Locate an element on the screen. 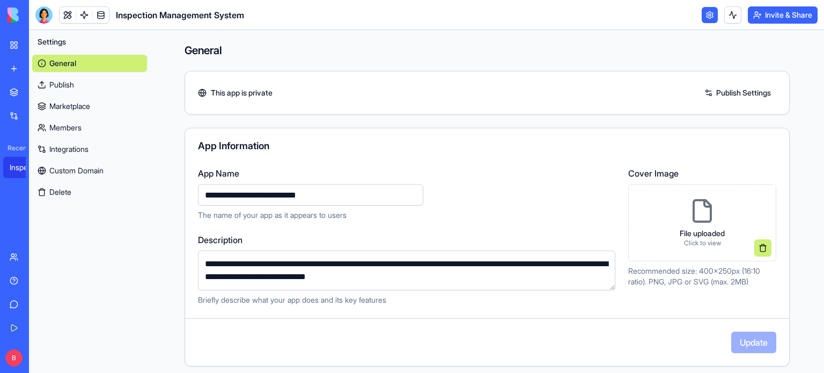 This screenshot has height=373, width=824. a: Integrations is located at coordinates (90, 149).